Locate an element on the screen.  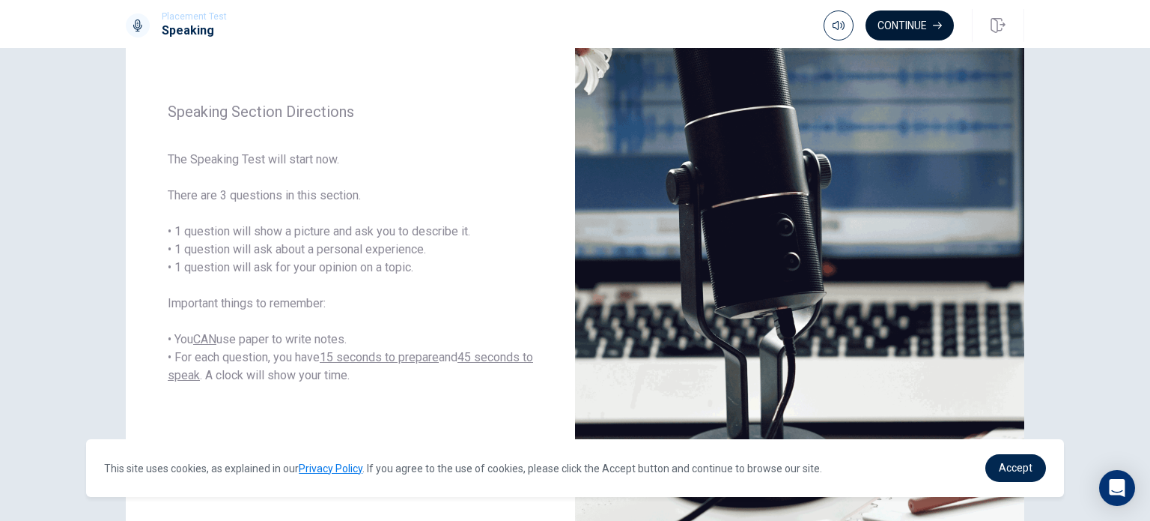
a: Privacy Policy is located at coordinates (330, 468).